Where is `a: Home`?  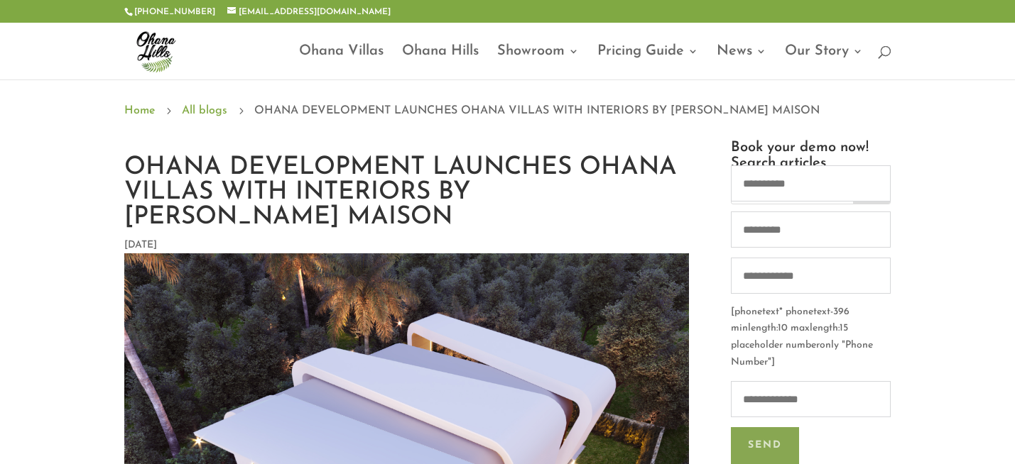
a: Home is located at coordinates (139, 111).